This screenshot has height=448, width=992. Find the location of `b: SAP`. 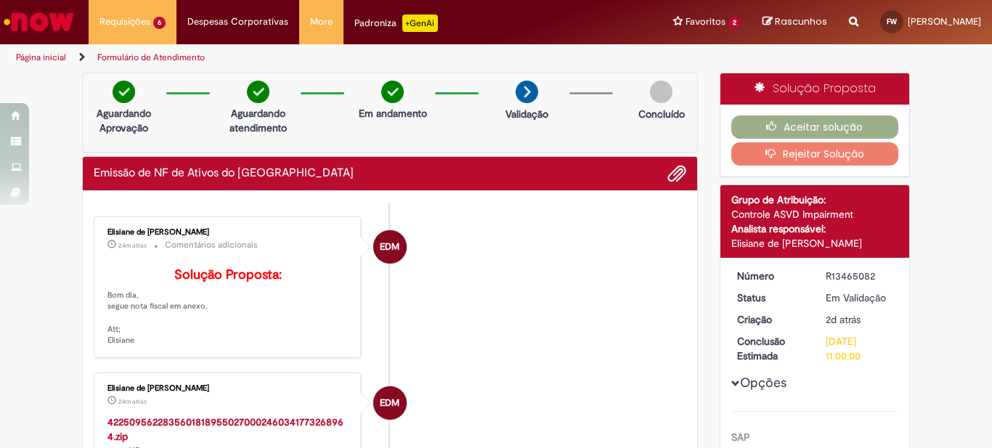

b: SAP is located at coordinates (741, 437).